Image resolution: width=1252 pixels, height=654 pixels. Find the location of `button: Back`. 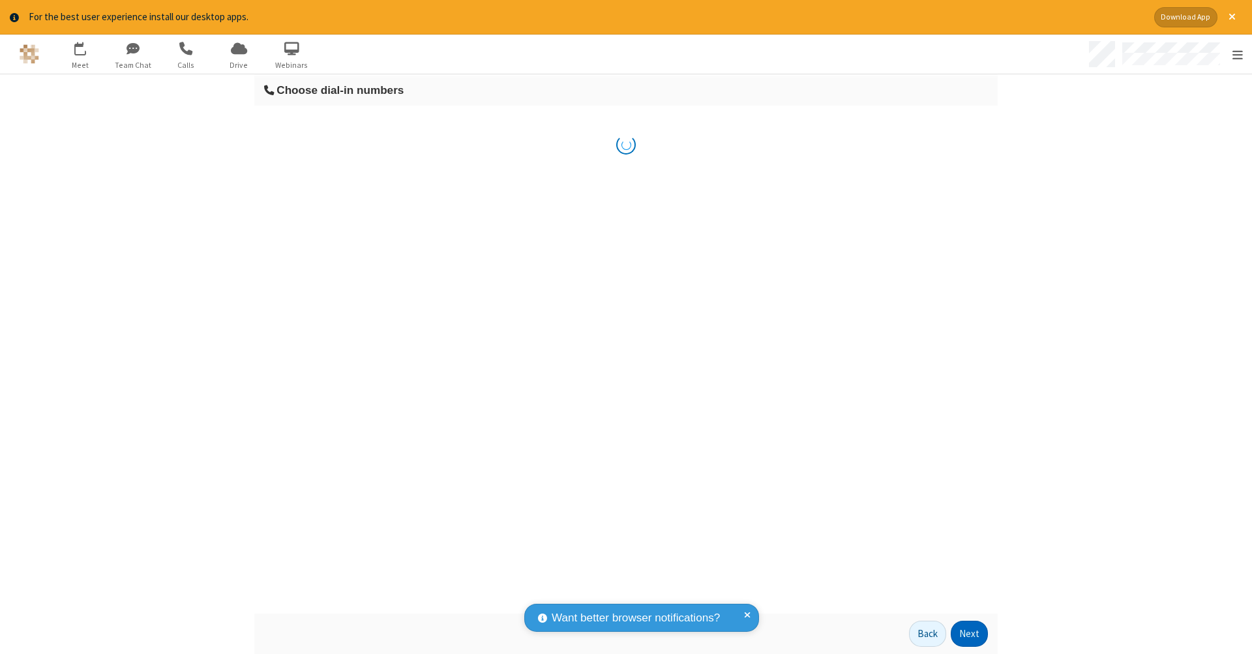

button: Back is located at coordinates (927, 634).